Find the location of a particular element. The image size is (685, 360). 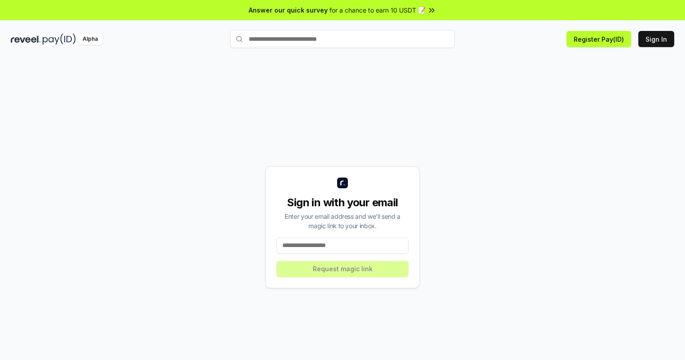

span: for a chance to earn 10 USDT 📝 is located at coordinates (377, 10).